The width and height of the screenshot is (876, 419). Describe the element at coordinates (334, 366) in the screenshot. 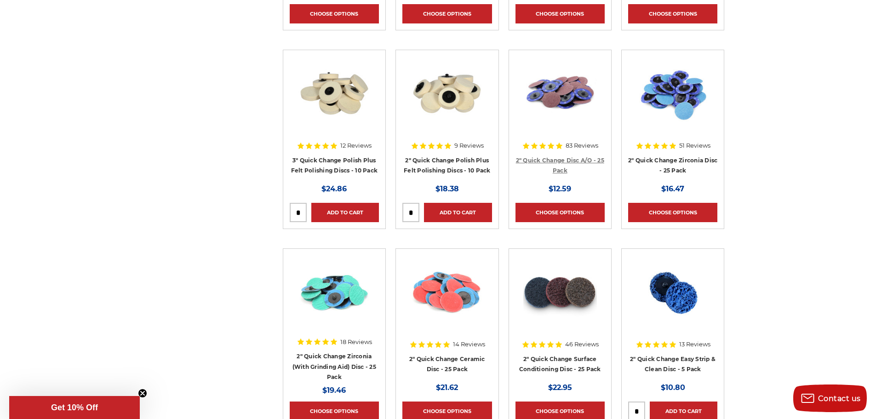

I see `a: 2" Quick Change Zirconia (With Grinding Aid) Disc - 25 Pack` at that location.